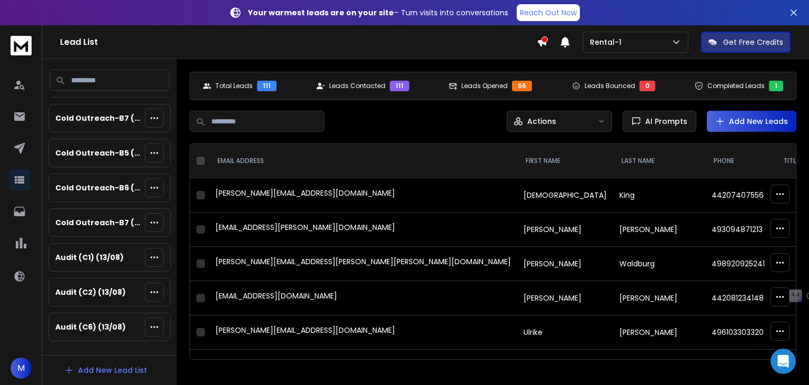  What do you see at coordinates (357, 86) in the screenshot?
I see `p: Leads Contacted` at bounding box center [357, 86].